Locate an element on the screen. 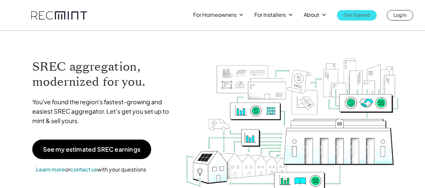 The height and width of the screenshot is (188, 425). a: Log In is located at coordinates (400, 15).